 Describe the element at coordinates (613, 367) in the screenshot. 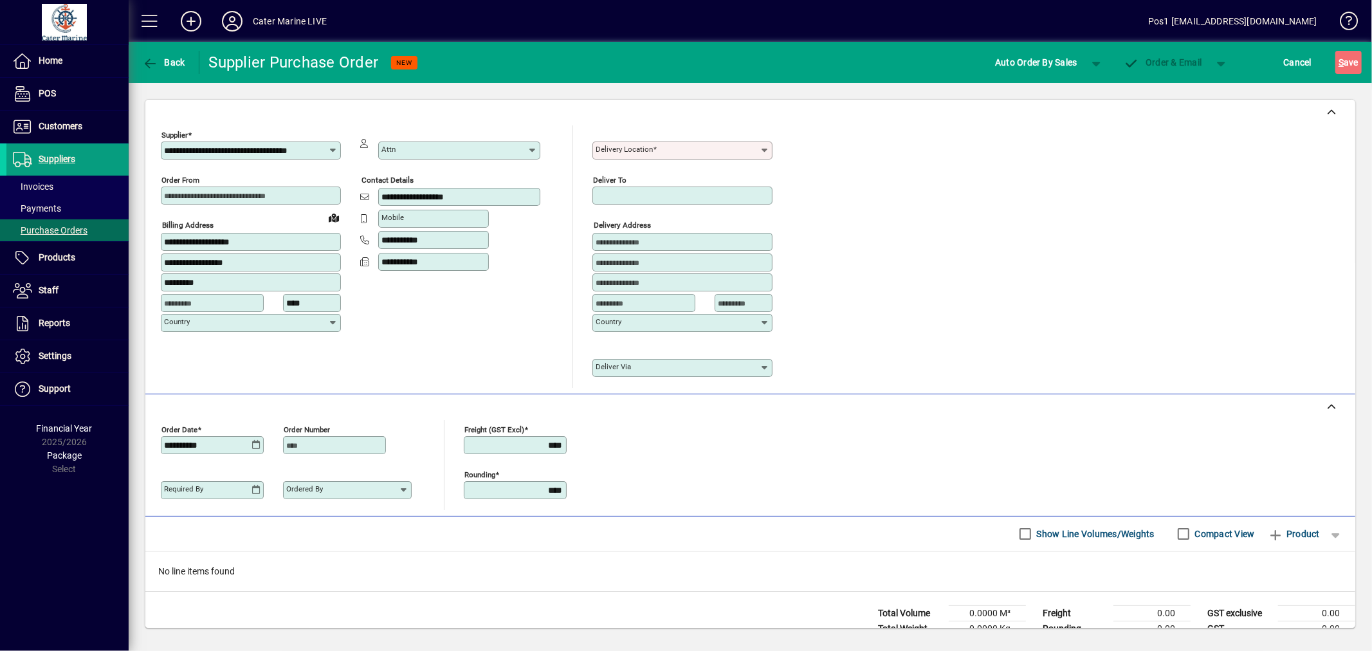

I see `mat-label: Deliver via` at that location.